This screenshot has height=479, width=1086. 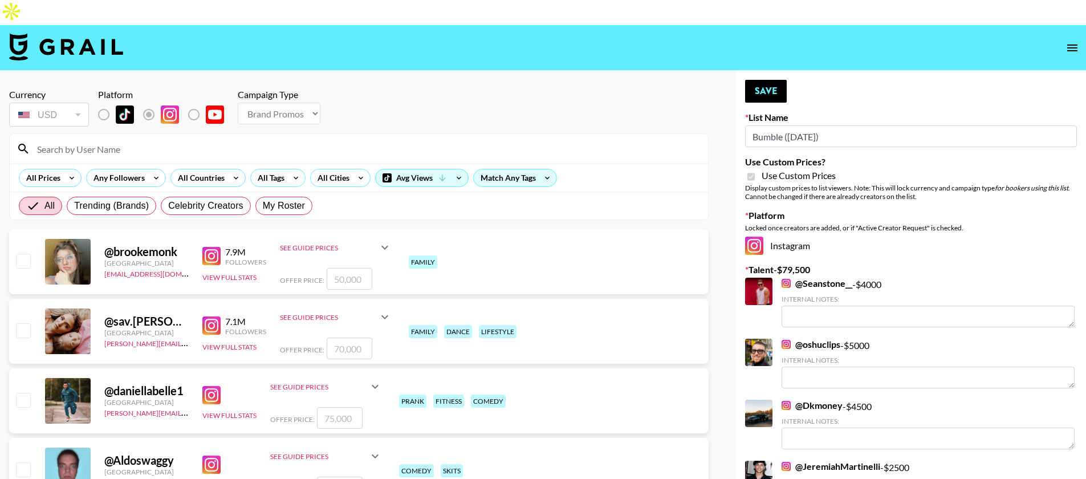 What do you see at coordinates (812, 405) in the screenshot?
I see `a: @Dkmoney` at bounding box center [812, 405].